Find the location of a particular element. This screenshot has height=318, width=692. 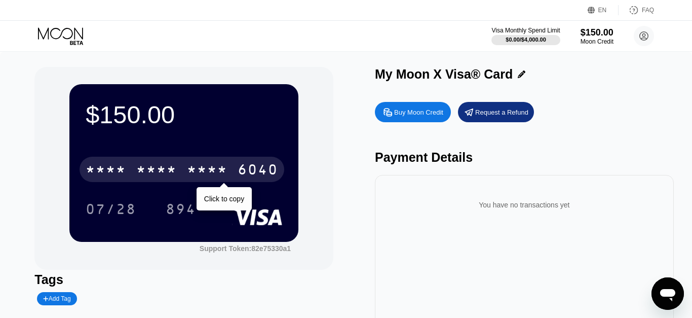

div: Click to copy is located at coordinates (224, 199).